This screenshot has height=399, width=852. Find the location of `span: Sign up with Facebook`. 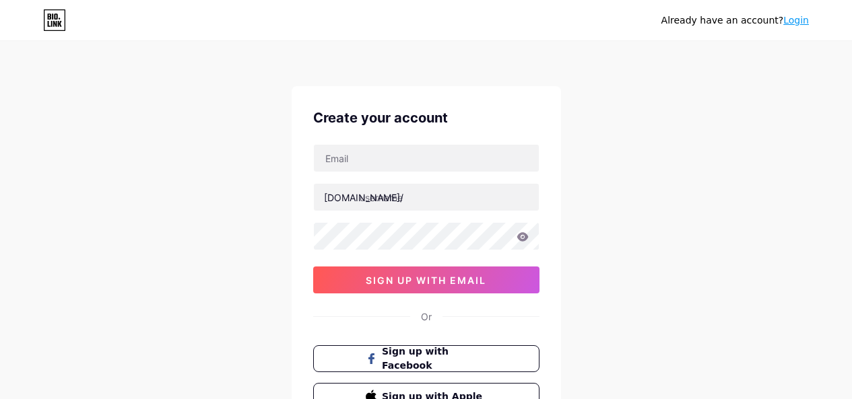

span: Sign up with Facebook is located at coordinates (434, 359).